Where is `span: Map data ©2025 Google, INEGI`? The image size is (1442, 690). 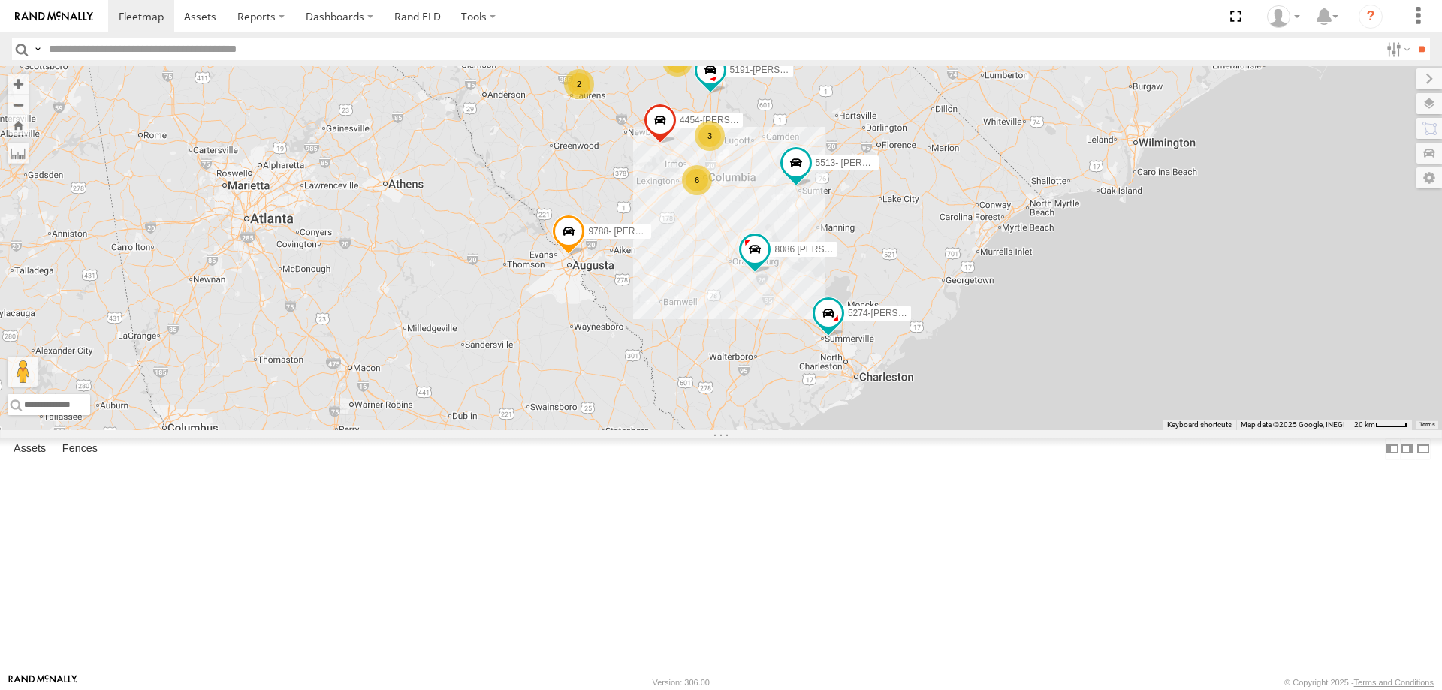 span: Map data ©2025 Google, INEGI is located at coordinates (1293, 424).